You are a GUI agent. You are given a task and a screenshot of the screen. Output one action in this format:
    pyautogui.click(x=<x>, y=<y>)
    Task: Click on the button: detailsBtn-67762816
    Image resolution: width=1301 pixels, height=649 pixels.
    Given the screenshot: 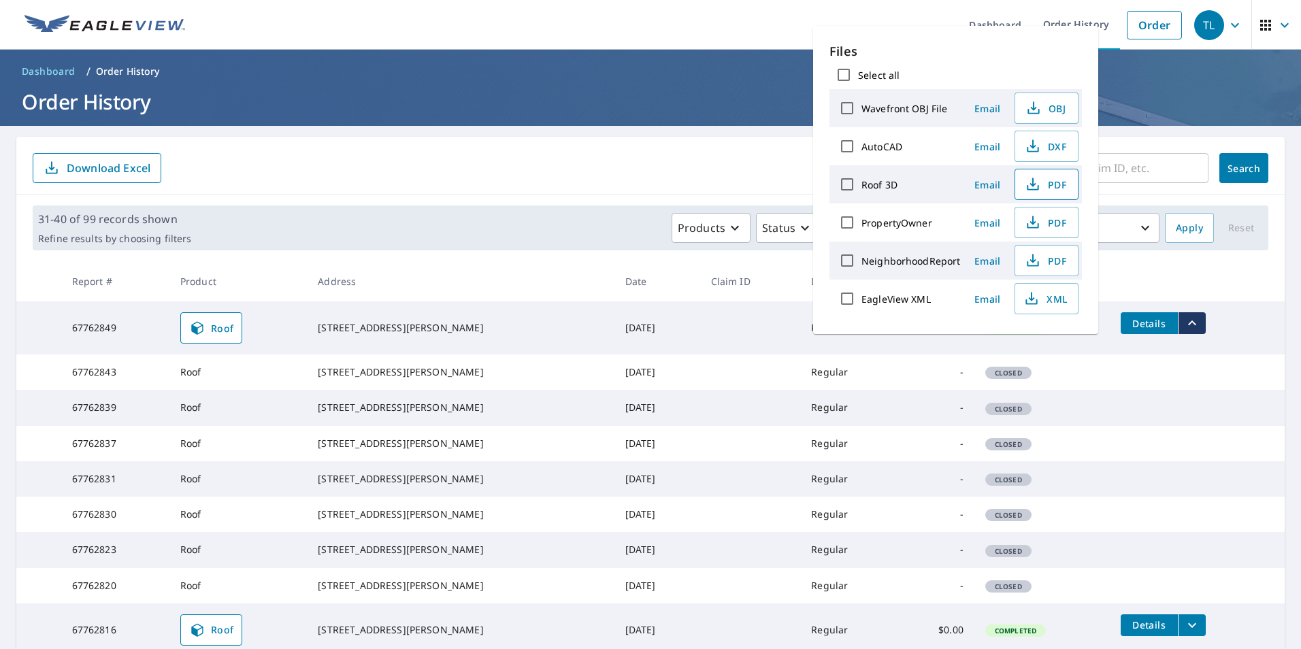 What is the action you would take?
    pyautogui.click(x=1149, y=625)
    